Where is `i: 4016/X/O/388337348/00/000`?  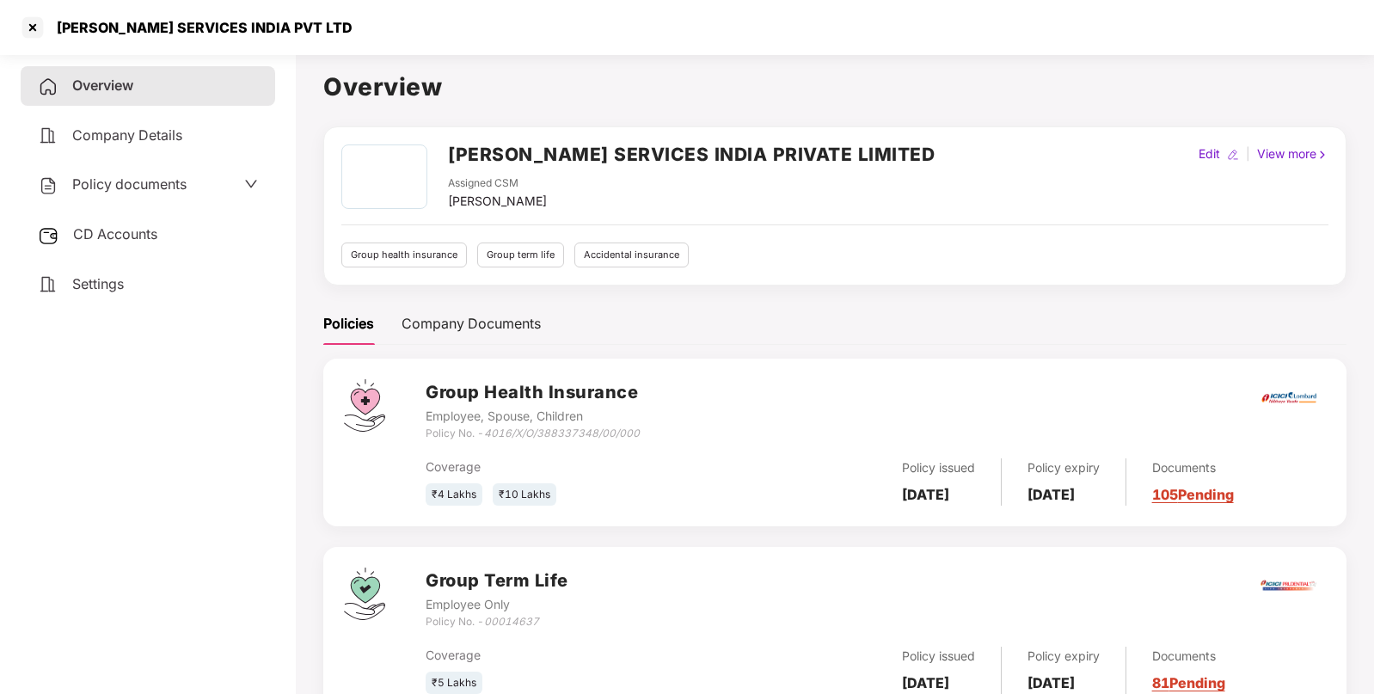
i: 4016/X/O/388337348/00/000 is located at coordinates (561, 432).